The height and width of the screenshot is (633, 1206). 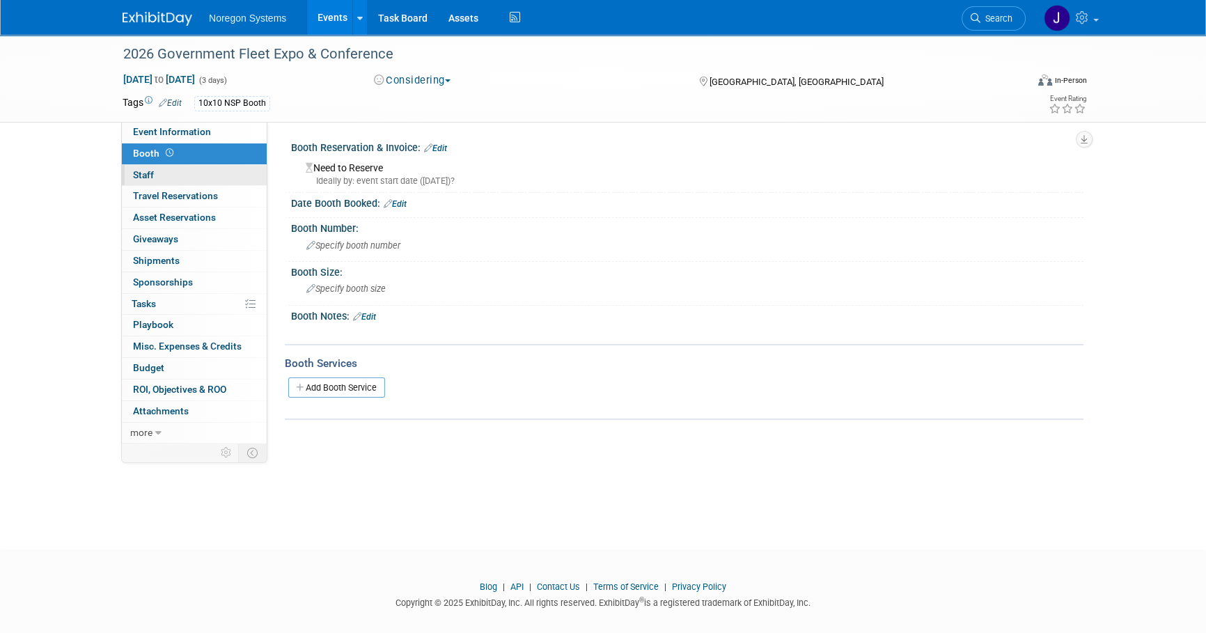 What do you see at coordinates (155, 153) in the screenshot?
I see `span: Booth` at bounding box center [155, 153].